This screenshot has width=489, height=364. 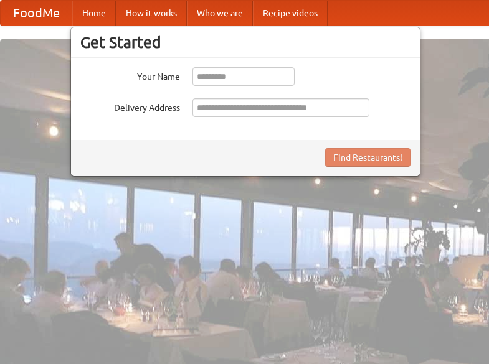 What do you see at coordinates (151, 13) in the screenshot?
I see `a: How it works` at bounding box center [151, 13].